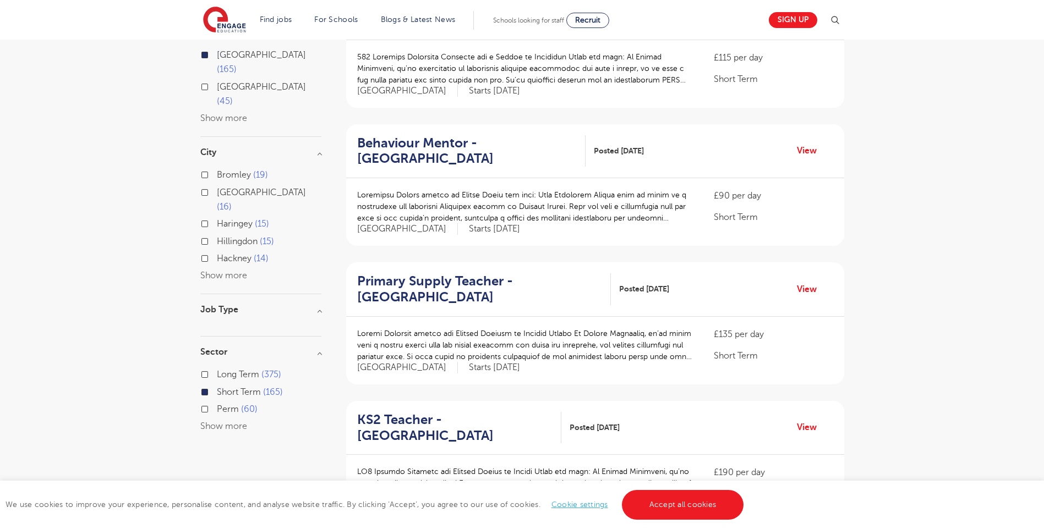  What do you see at coordinates (418, 19) in the screenshot?
I see `a: Blogs & Latest News` at bounding box center [418, 19].